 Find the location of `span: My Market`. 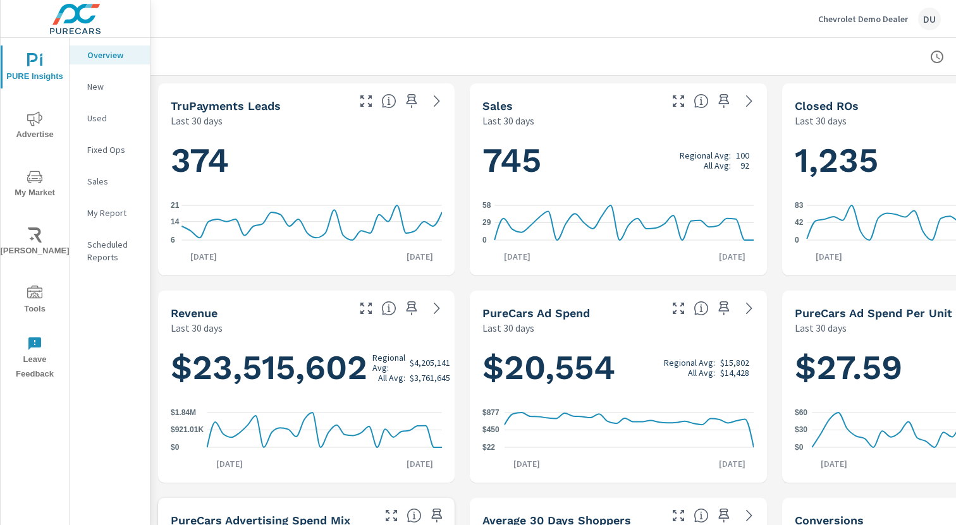

span: My Market is located at coordinates (35, 185).